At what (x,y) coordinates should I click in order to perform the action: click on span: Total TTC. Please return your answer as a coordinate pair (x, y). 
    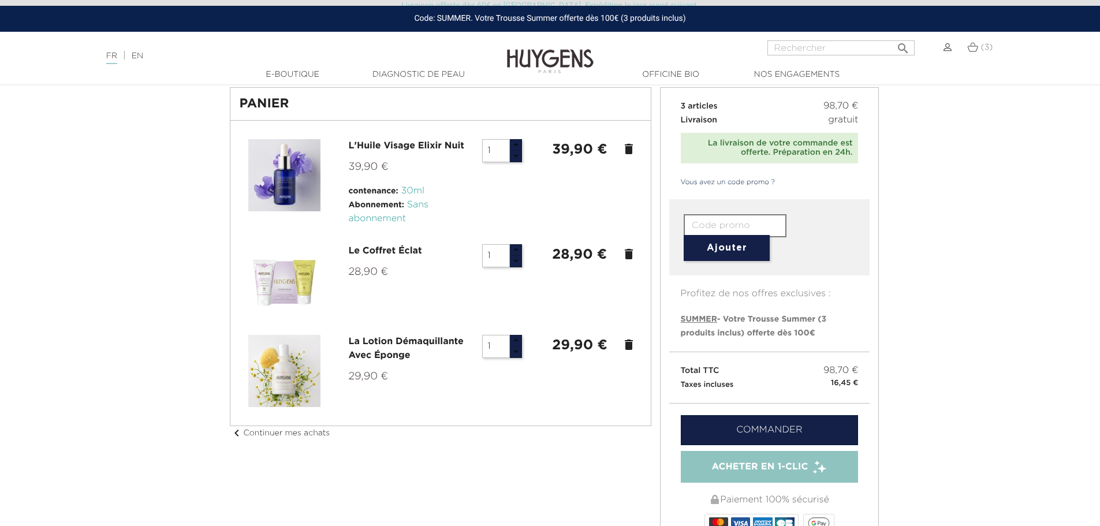
    Looking at the image, I should click on (700, 371).